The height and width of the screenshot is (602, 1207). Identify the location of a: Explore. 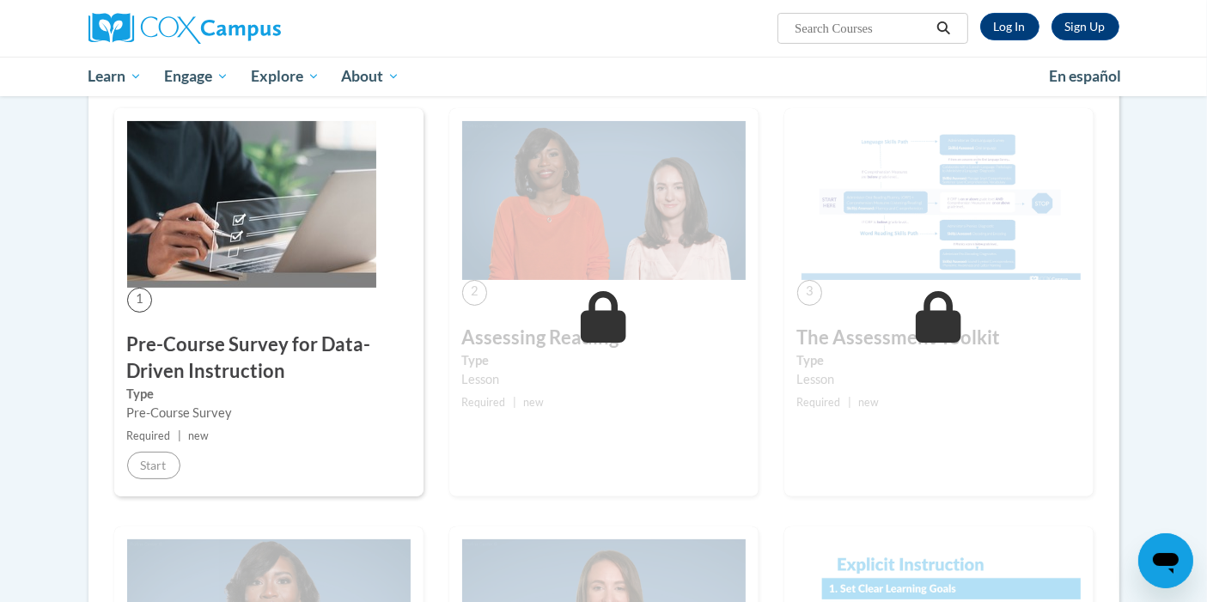
(285, 76).